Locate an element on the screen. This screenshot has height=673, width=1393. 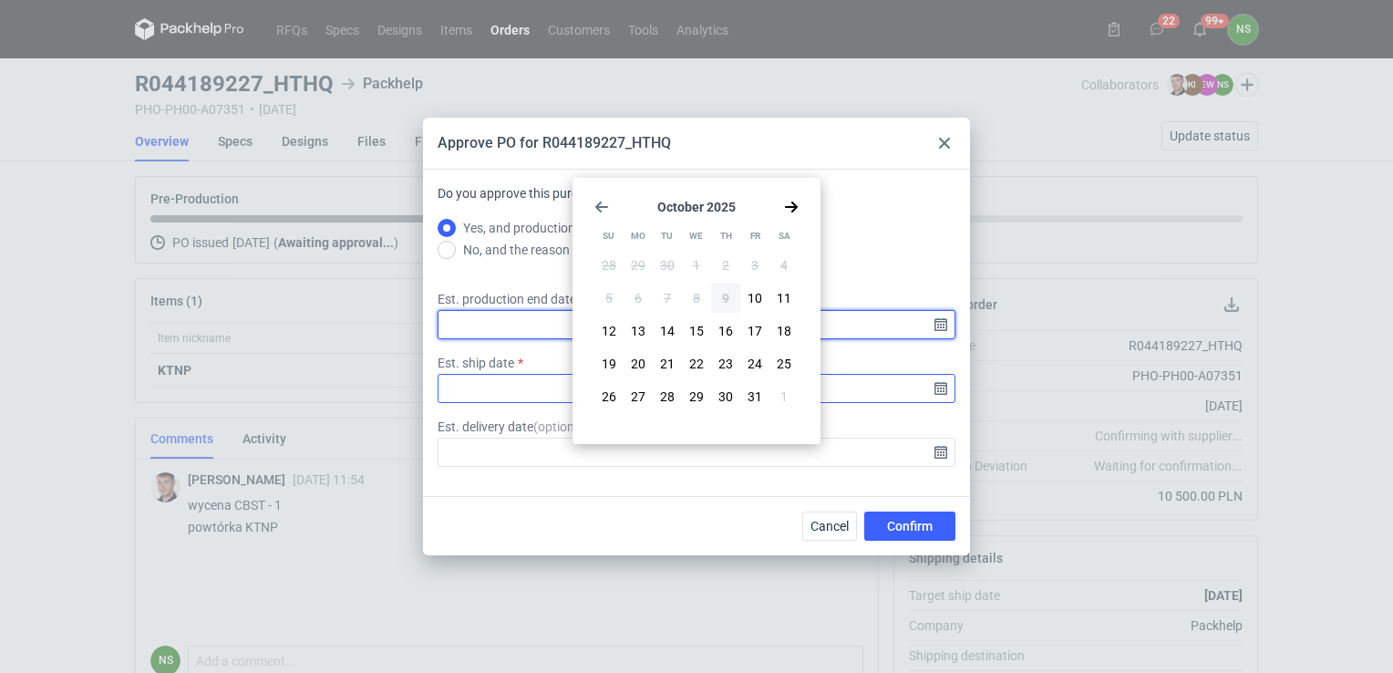
label: Est. ship date is located at coordinates (476, 363).